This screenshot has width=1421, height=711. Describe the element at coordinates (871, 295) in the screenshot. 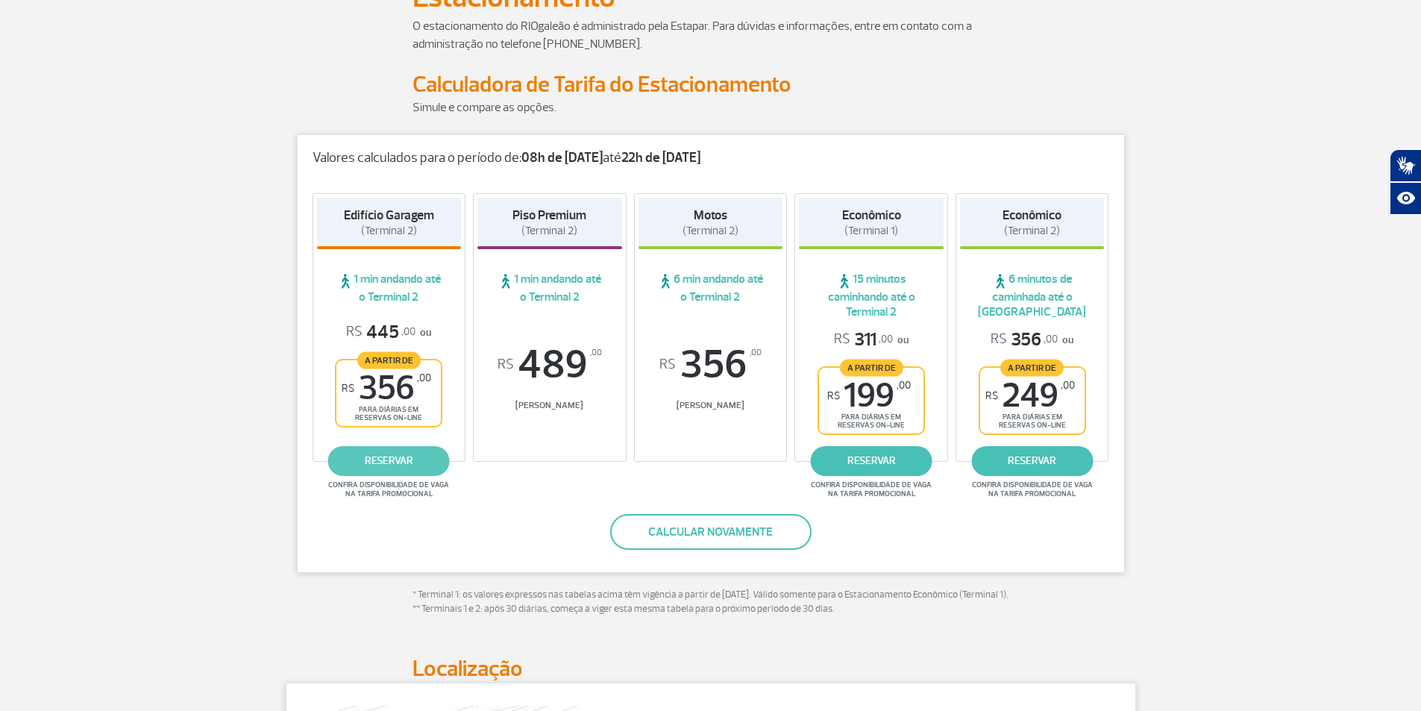

I see `span: 15 minutos caminhando até o Terminal 2` at that location.